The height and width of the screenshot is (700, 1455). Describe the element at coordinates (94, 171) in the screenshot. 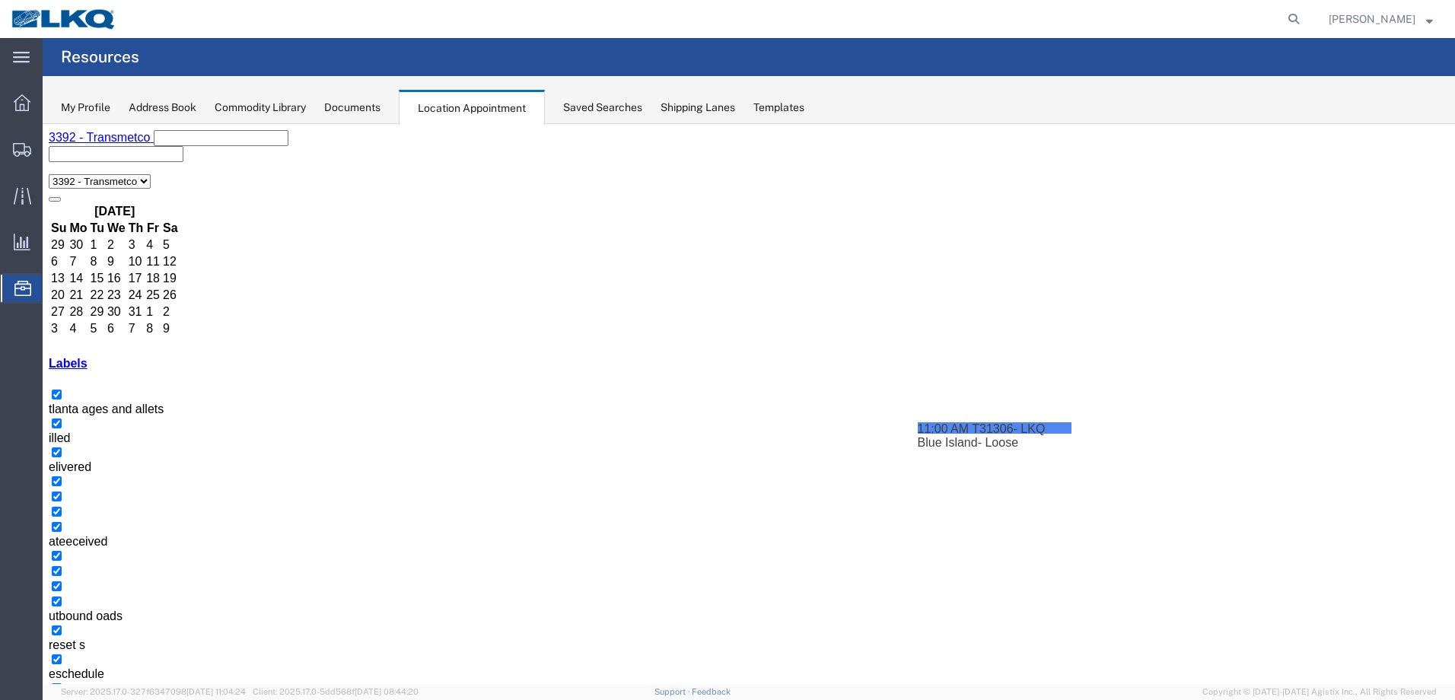

I see `td: 24` at that location.